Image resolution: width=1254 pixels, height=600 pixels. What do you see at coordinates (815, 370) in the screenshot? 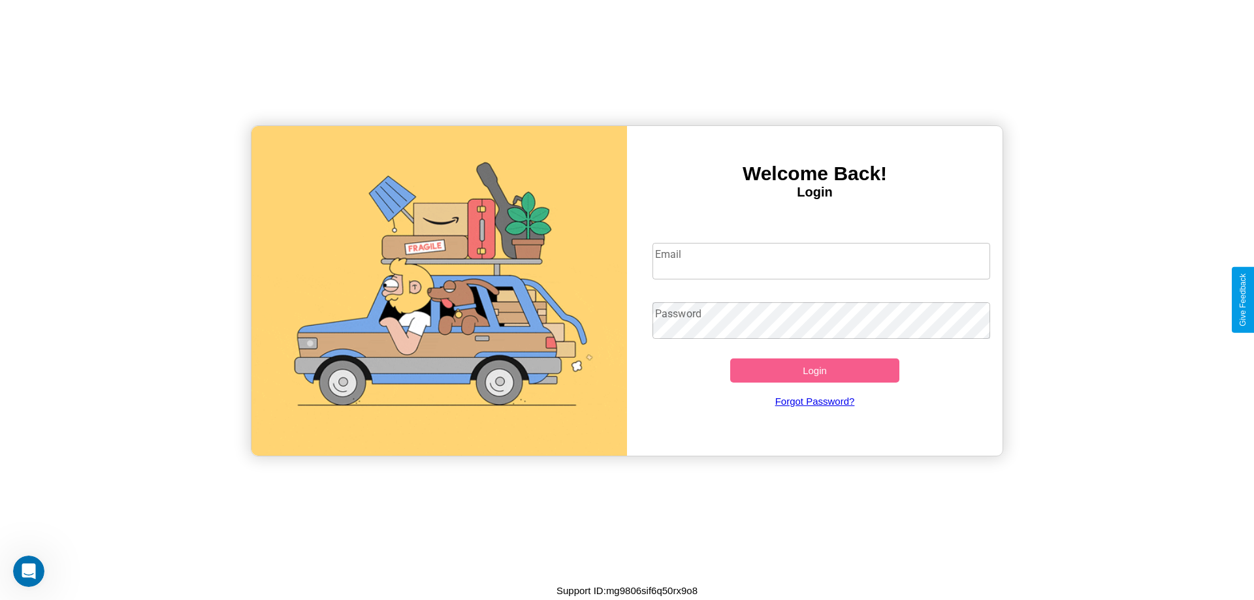
I see `button: Login` at bounding box center [815, 370].